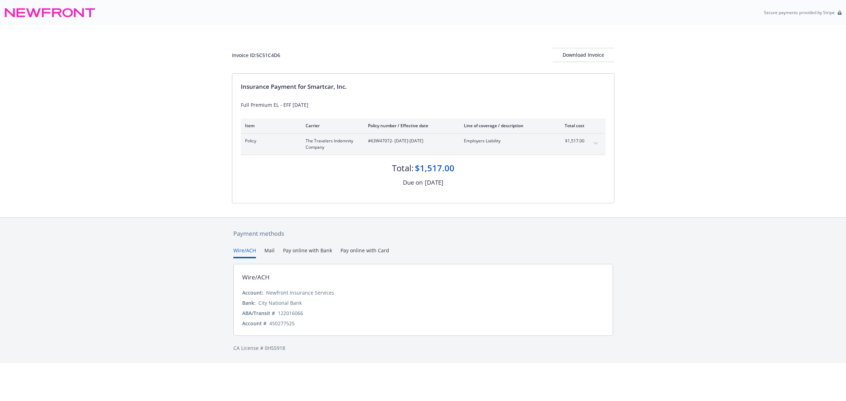 This screenshot has height=401, width=846. What do you see at coordinates (245, 252) in the screenshot?
I see `button: Wire/ACH` at bounding box center [245, 252].